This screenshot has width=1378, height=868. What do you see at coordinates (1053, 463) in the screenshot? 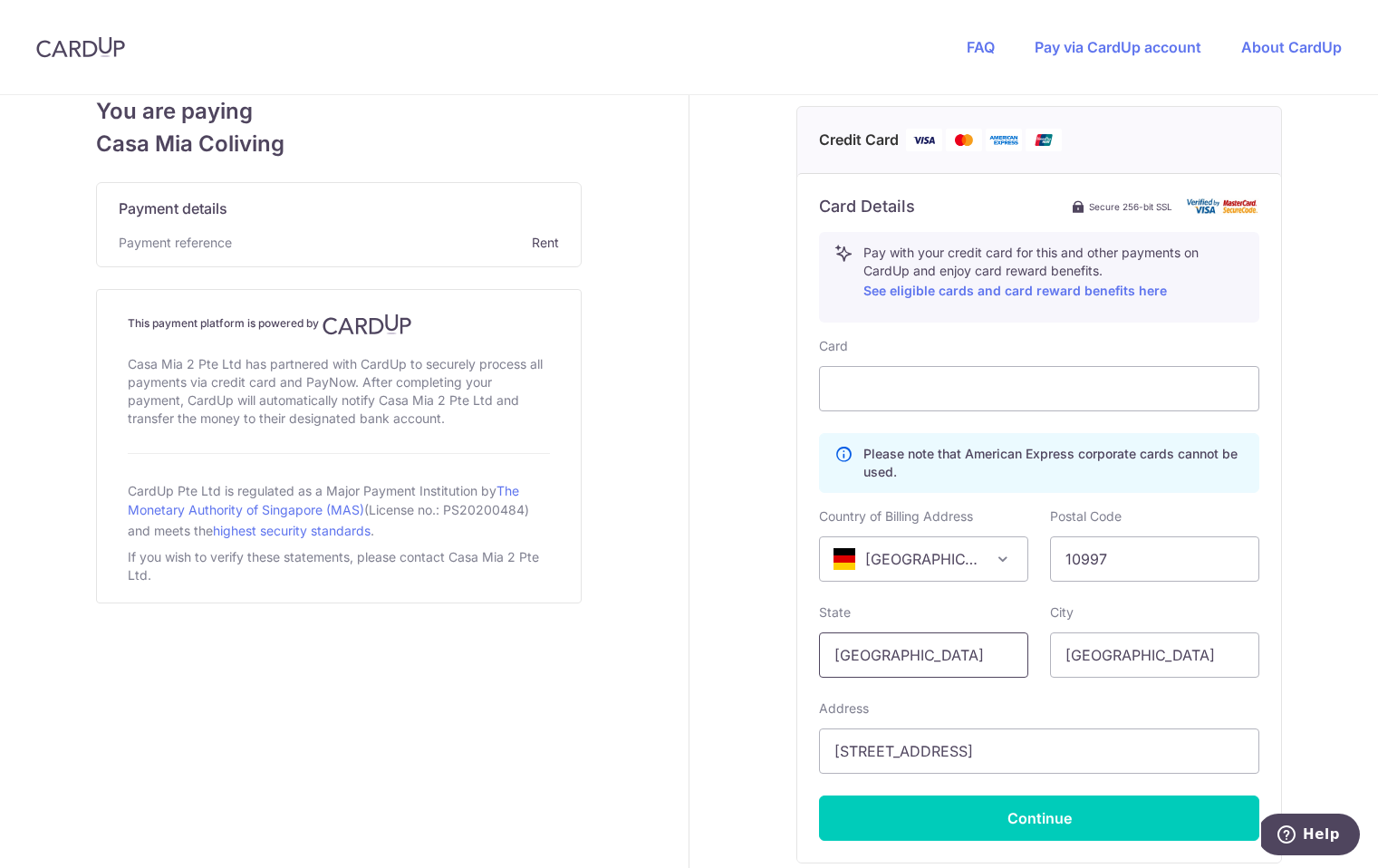
I see `p: Please note that American Express corporate cards cannot be used.` at bounding box center [1053, 463].